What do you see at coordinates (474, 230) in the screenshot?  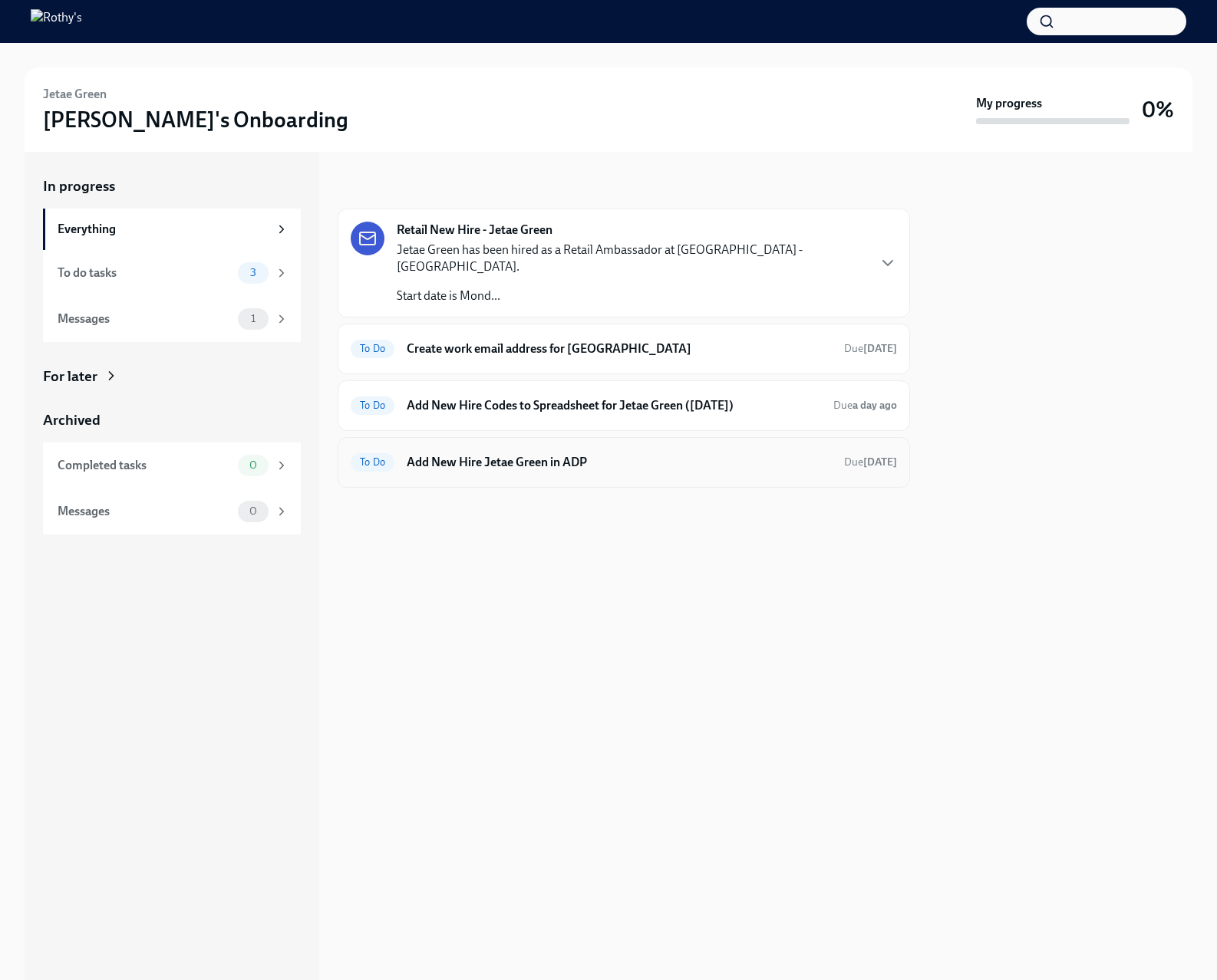 I see `strong: Retail New Hire - Jetae Green` at bounding box center [474, 230].